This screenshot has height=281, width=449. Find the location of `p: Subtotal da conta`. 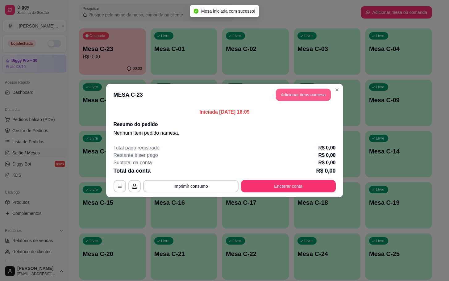

p: Subtotal da conta is located at coordinates (133, 163).